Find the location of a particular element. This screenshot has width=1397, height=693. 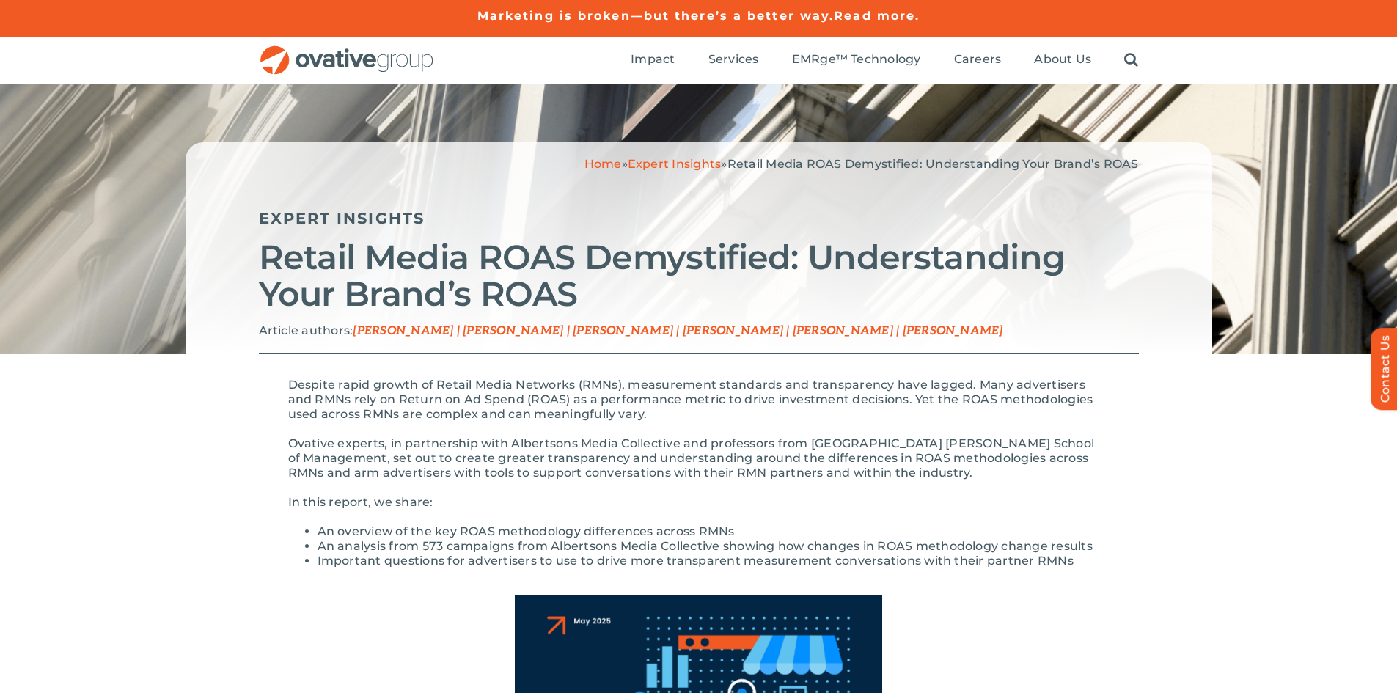

a: Read more. is located at coordinates (876, 15).